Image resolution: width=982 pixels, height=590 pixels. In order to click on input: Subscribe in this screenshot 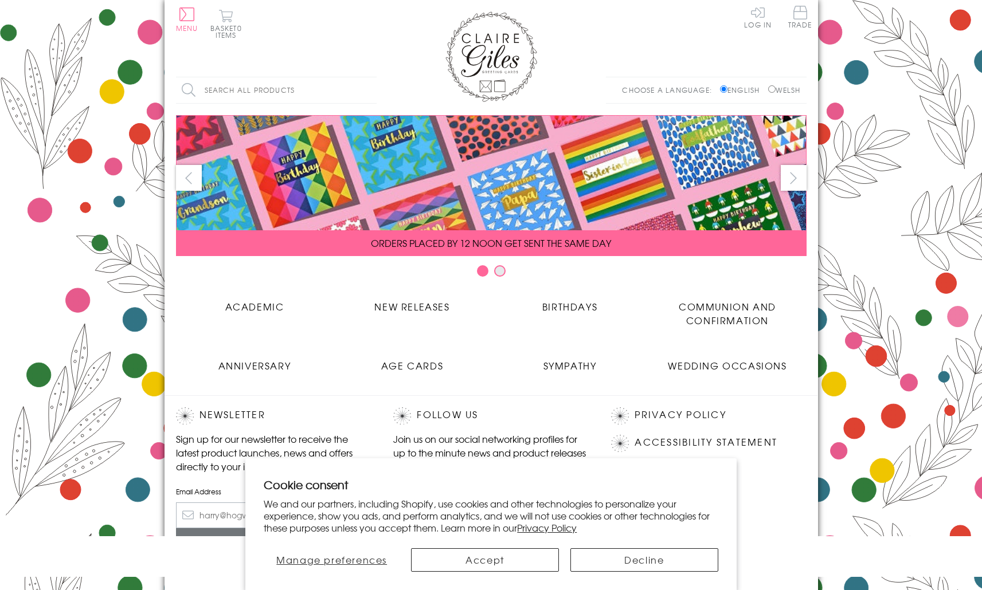, I will do `click(273, 541)`.